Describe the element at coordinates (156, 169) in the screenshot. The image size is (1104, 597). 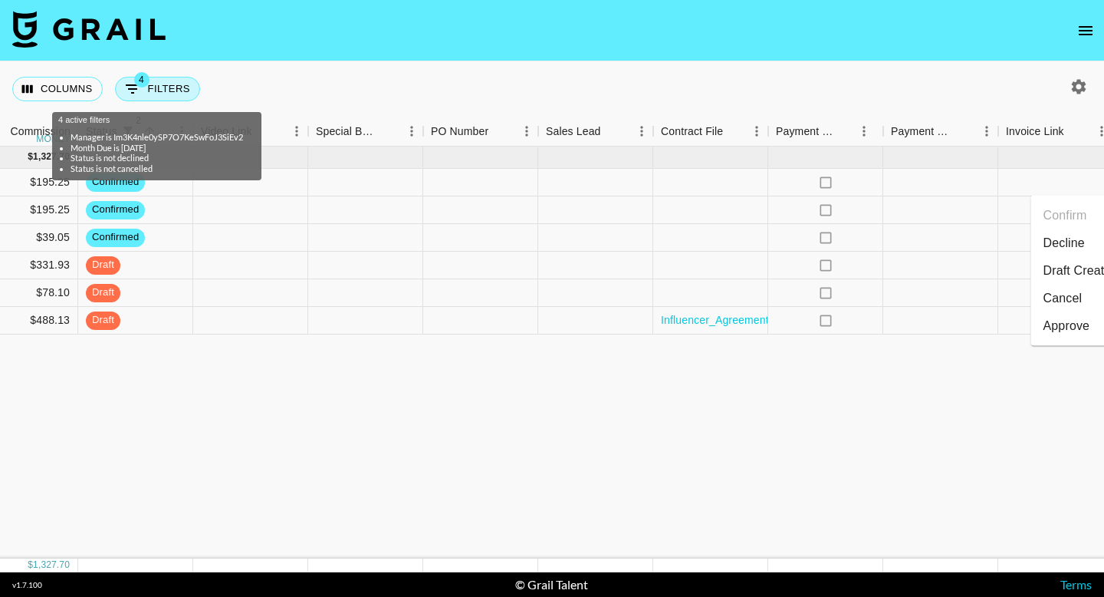
I see `li: Status is not cancelled` at that location.